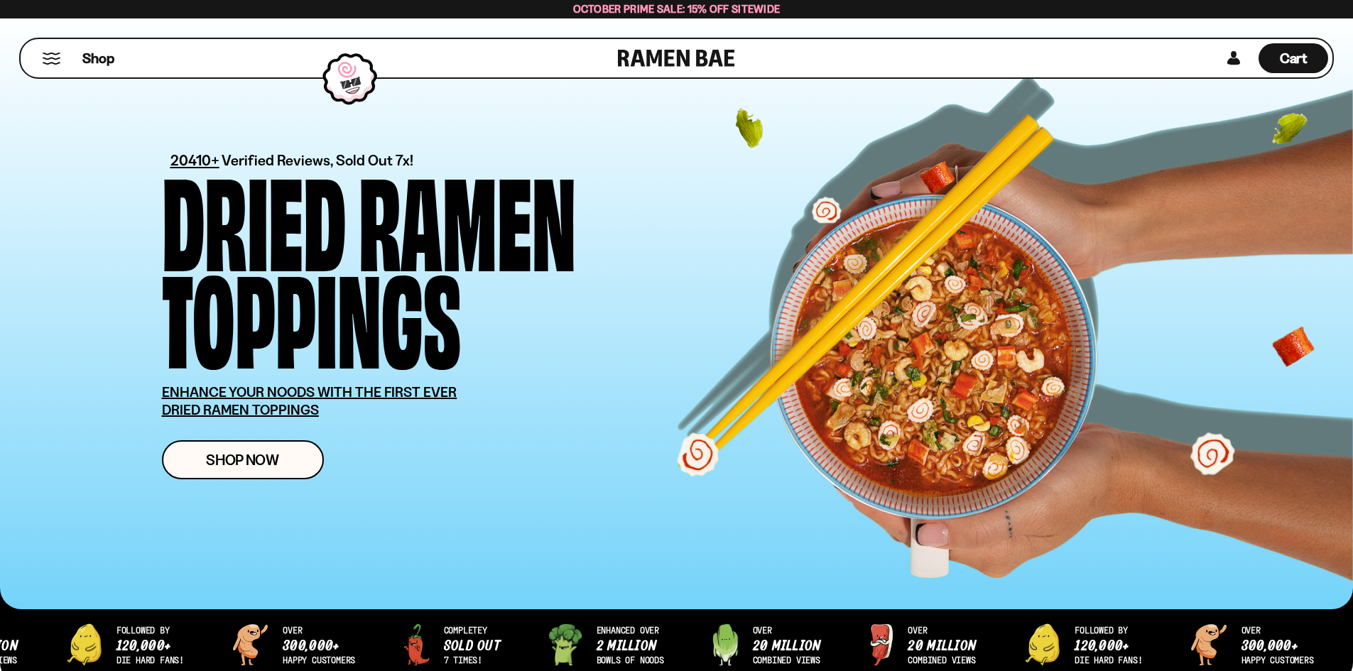 The height and width of the screenshot is (671, 1353). I want to click on button: Mobile Menu Trigger, so click(51, 58).